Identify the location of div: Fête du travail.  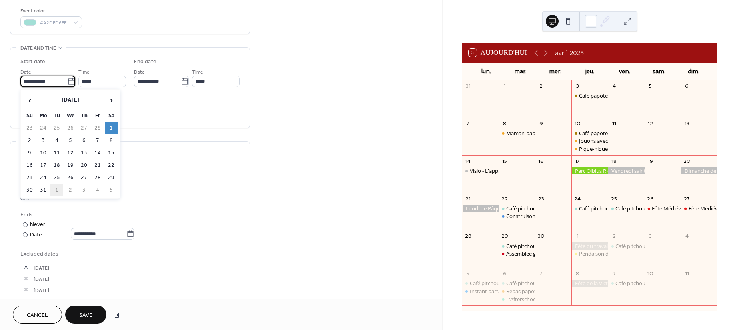
(589, 246).